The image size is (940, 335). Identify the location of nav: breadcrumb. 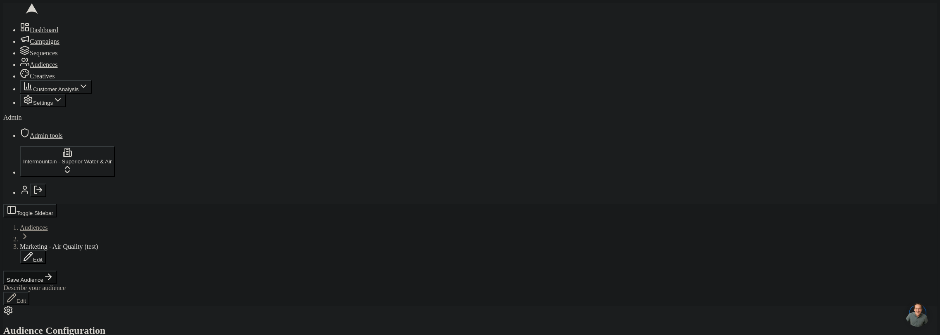
(470, 244).